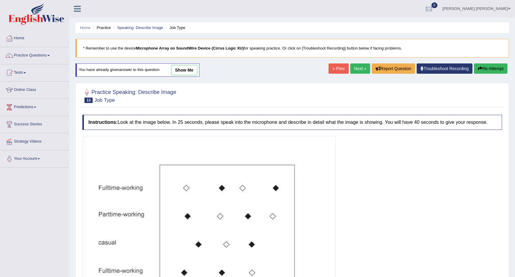 The width and height of the screenshot is (515, 277). Describe the element at coordinates (190, 48) in the screenshot. I see `b: Microphone Array on SoundWire Device (Cirrus Logic XU)` at that location.